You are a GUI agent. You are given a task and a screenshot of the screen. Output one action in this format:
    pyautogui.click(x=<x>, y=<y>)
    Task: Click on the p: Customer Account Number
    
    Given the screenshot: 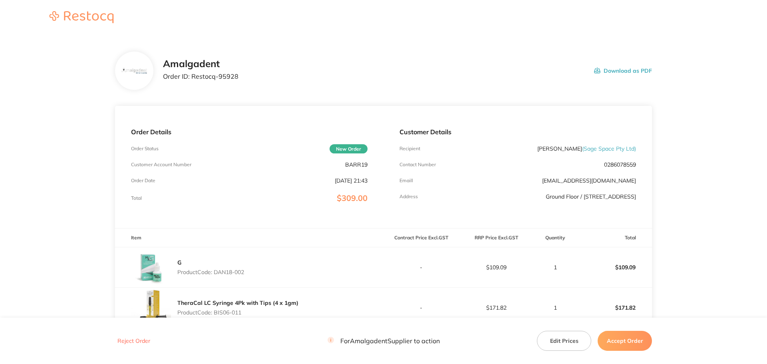 What is the action you would take?
    pyautogui.click(x=161, y=165)
    